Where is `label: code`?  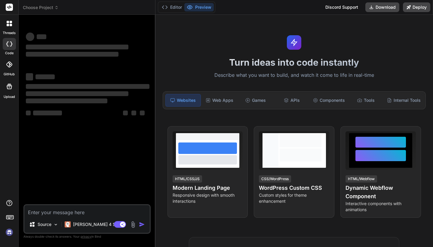 label: code is located at coordinates (9, 53).